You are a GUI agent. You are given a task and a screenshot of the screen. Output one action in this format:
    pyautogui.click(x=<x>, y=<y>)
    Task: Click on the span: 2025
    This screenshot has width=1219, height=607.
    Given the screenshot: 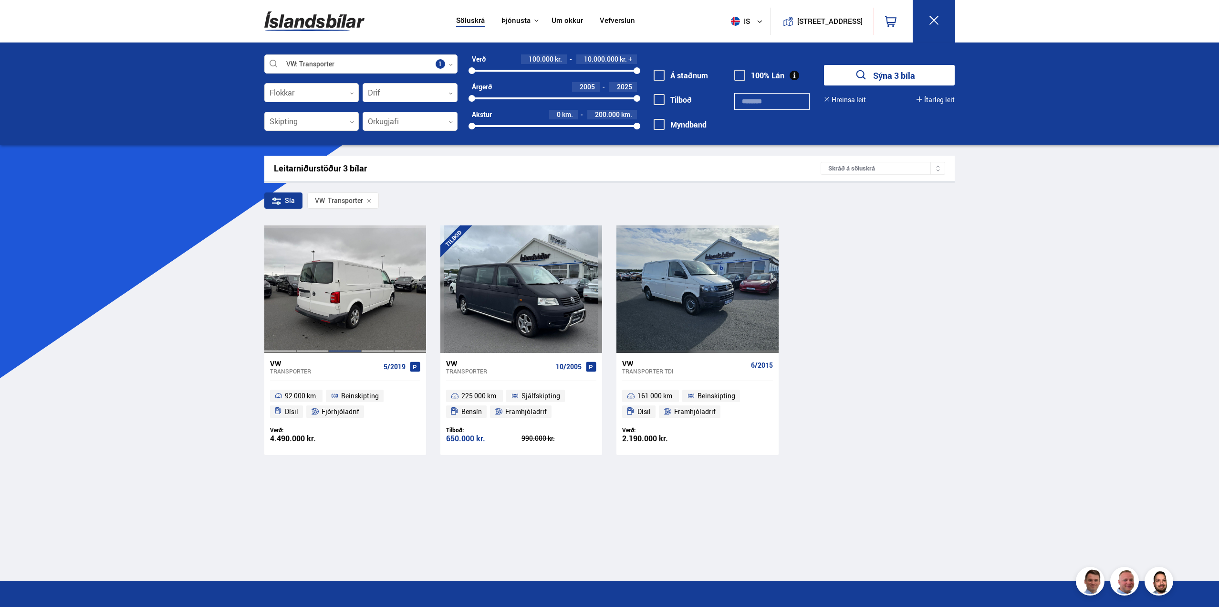 What is the action you would take?
    pyautogui.click(x=625, y=86)
    